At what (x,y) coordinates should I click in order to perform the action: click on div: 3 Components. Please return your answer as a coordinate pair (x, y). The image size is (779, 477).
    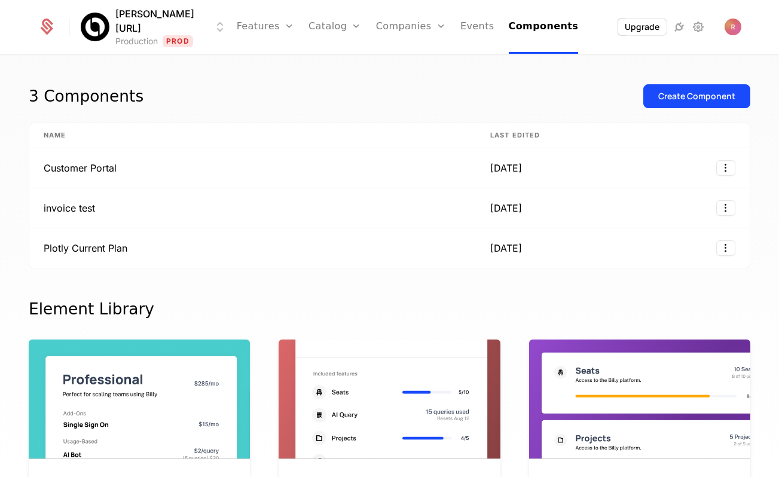
    Looking at the image, I should click on (86, 96).